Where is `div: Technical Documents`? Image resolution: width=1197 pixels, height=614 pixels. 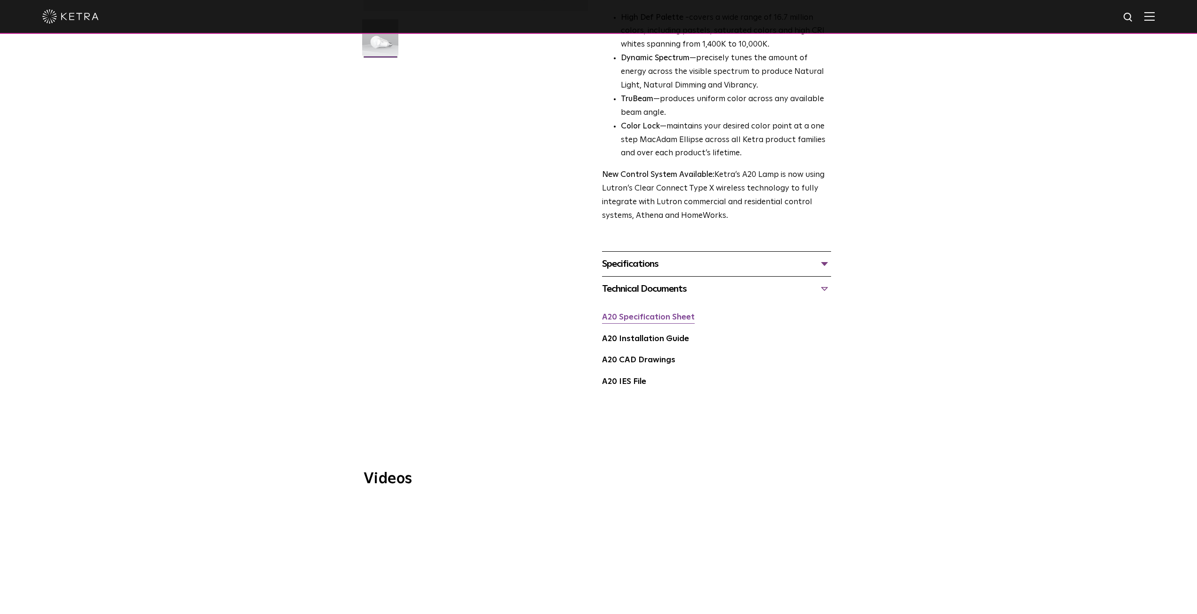
div: Technical Documents is located at coordinates (716, 289).